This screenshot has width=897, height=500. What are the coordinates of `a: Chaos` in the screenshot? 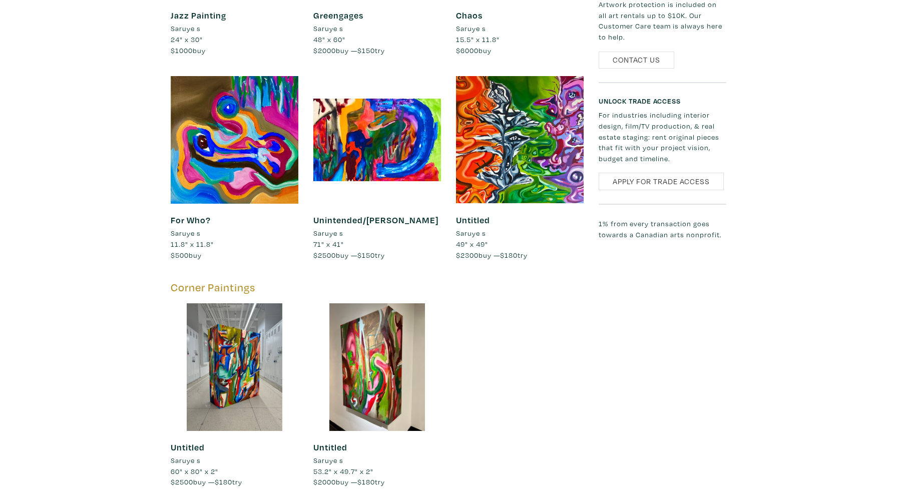 It's located at (469, 15).